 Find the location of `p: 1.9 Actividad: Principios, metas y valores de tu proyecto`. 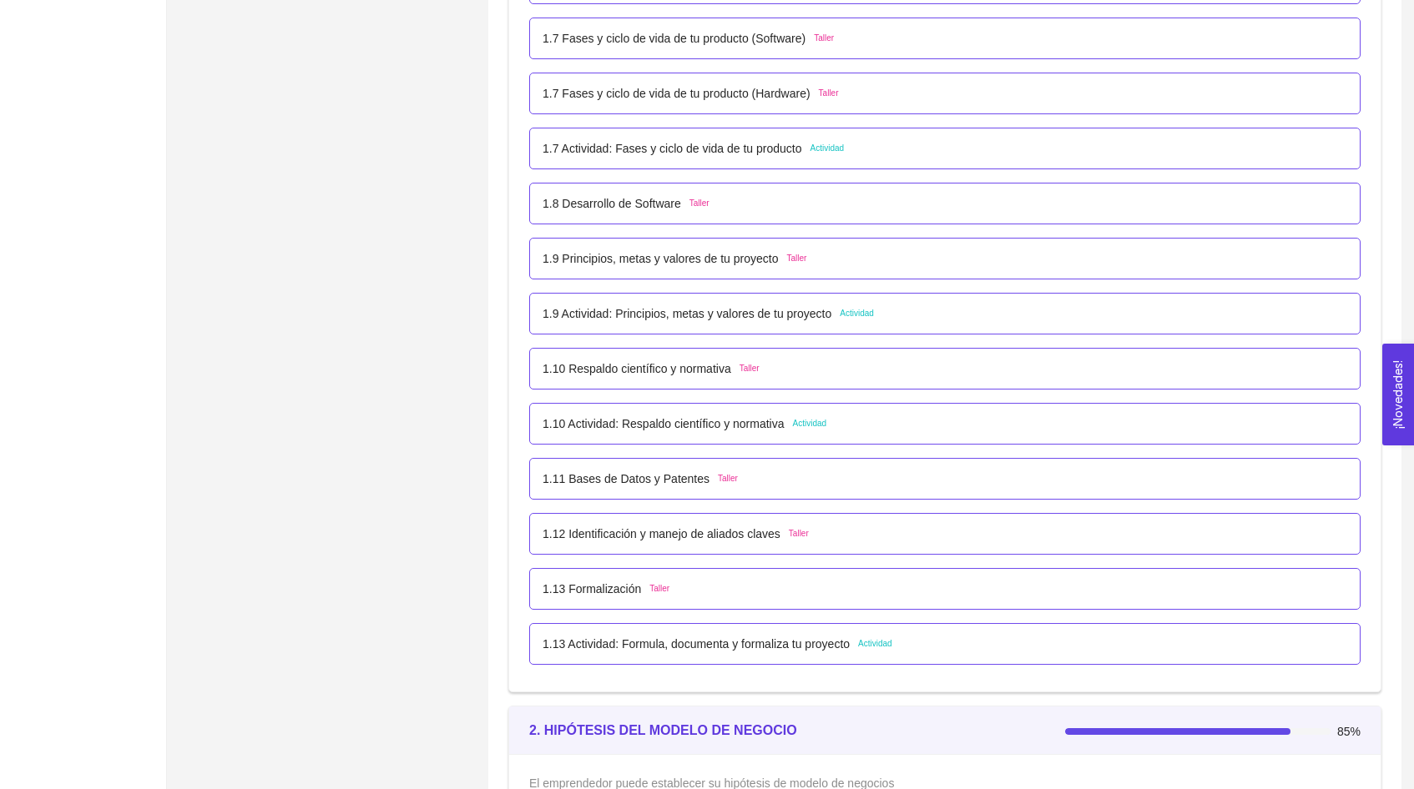

p: 1.9 Actividad: Principios, metas y valores de tu proyecto is located at coordinates (687, 314).